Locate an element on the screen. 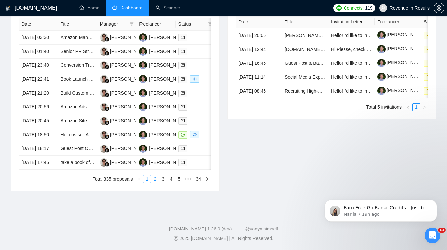  button: left is located at coordinates (408, 107).